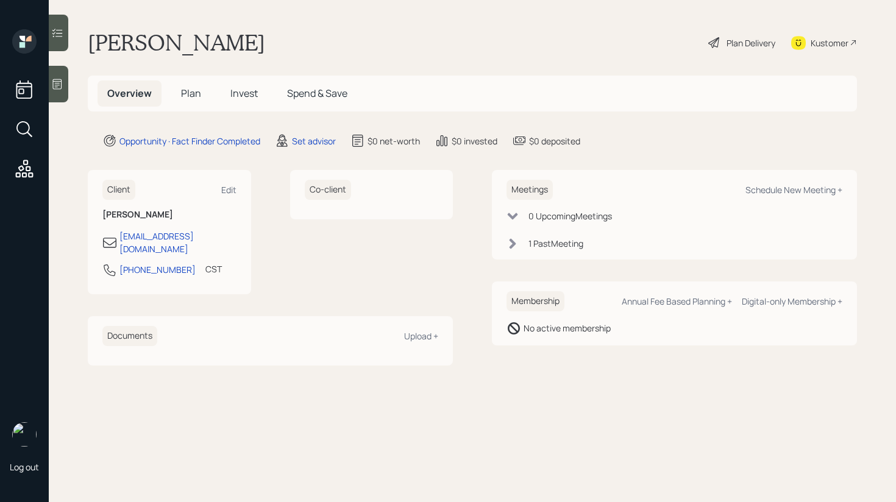 The height and width of the screenshot is (502, 896). I want to click on span: Spend & Save, so click(317, 93).